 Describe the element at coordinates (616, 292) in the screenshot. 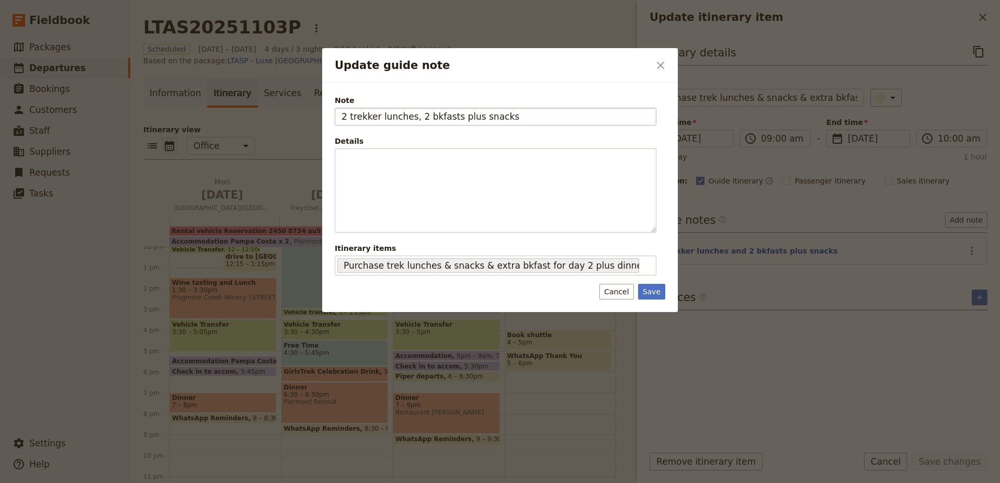

I see `button: Cancel` at that location.